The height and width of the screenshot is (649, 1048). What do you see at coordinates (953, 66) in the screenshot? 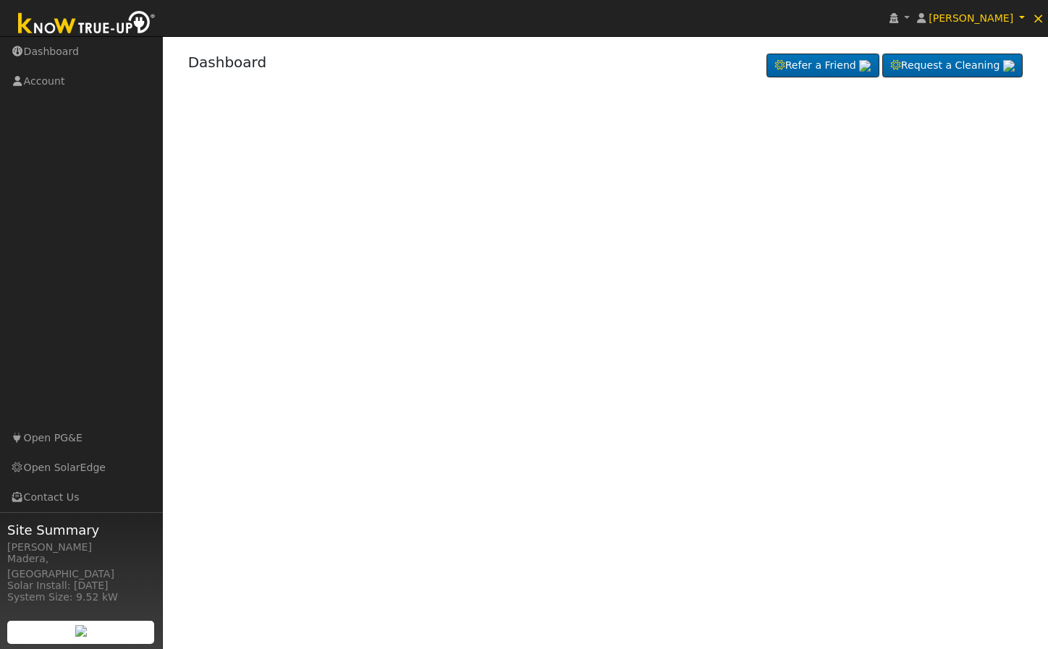
I see `a: Request a Cleaning` at bounding box center [953, 66].